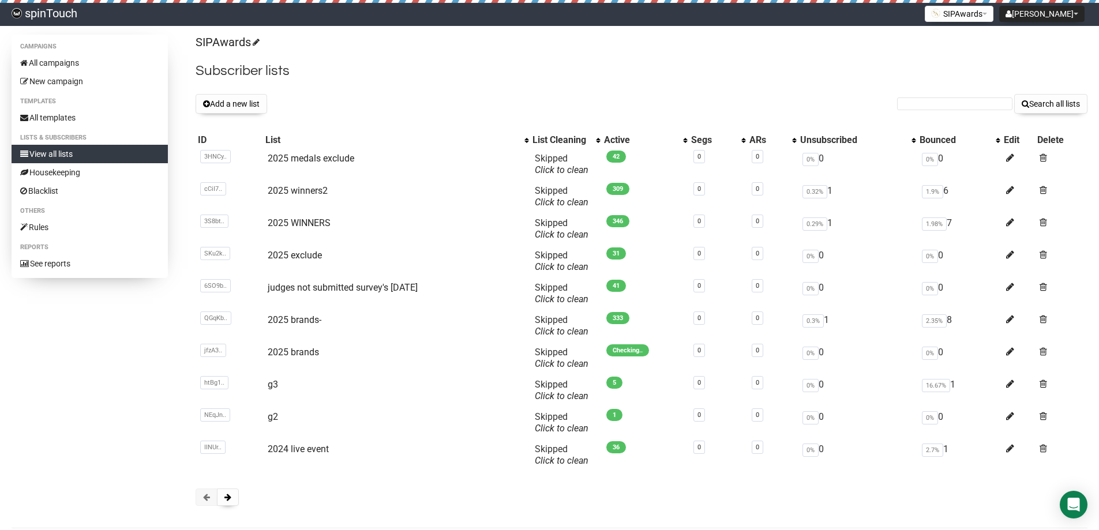 The image size is (1099, 530). What do you see at coordinates (214, 382) in the screenshot?
I see `span: htBg1..` at bounding box center [214, 382].